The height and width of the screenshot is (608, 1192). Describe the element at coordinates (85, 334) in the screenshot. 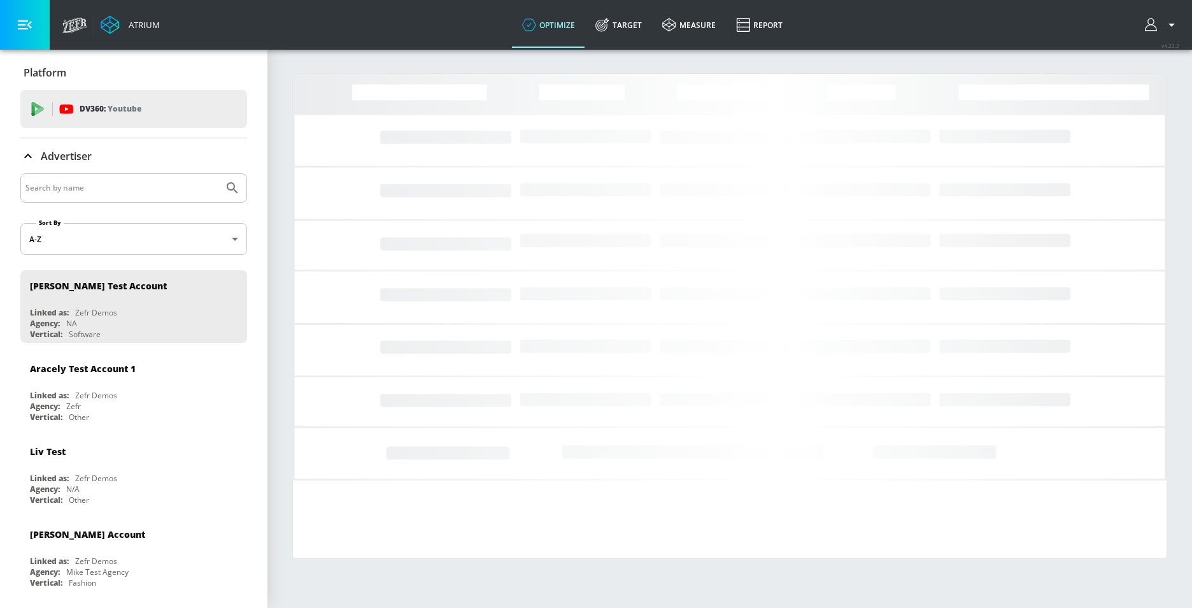

I see `div: Software` at that location.